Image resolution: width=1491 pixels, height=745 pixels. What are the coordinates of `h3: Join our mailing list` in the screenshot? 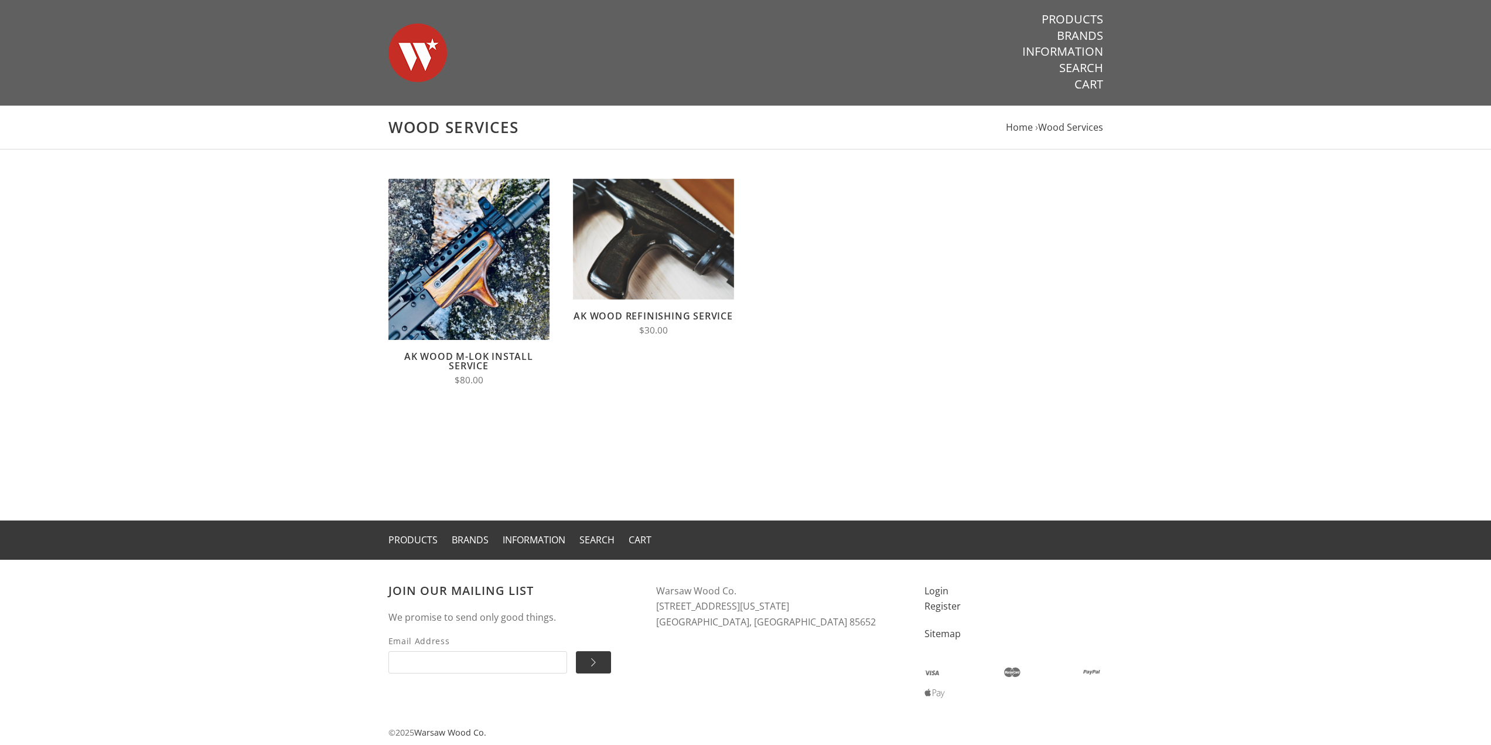 It's located at (511, 590).